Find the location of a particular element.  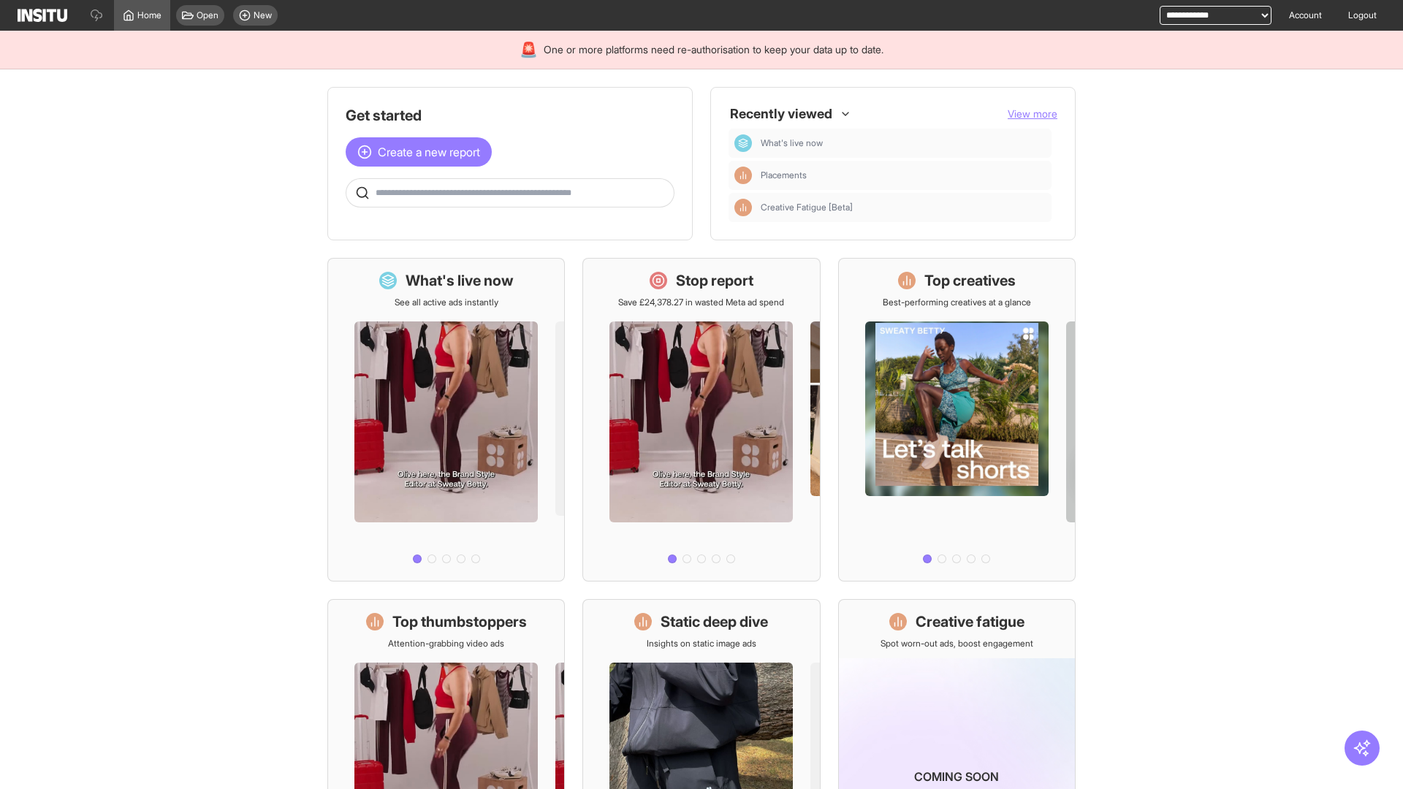

span: One or more platforms need re-authorisation to keep your data up to date. is located at coordinates (713, 50).